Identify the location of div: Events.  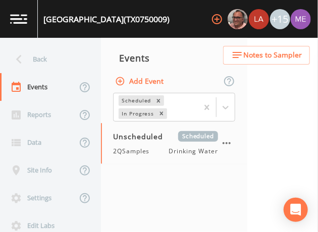
(174, 58).